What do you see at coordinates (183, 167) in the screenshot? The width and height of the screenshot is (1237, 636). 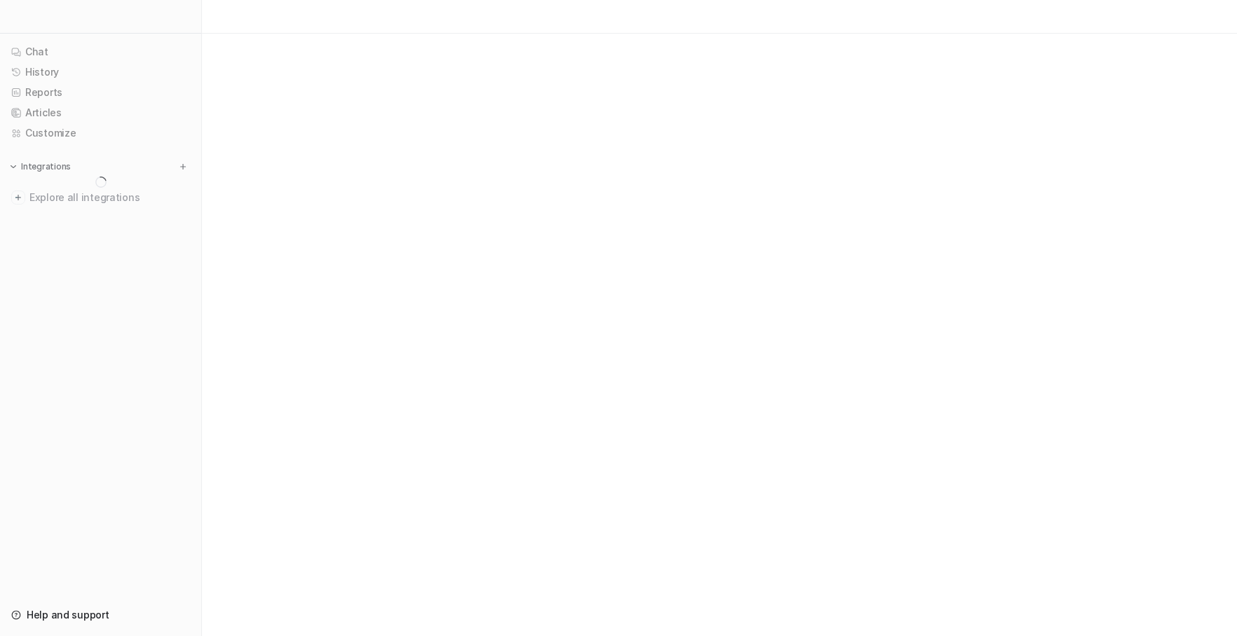 I see `img: menu_add.svg` at bounding box center [183, 167].